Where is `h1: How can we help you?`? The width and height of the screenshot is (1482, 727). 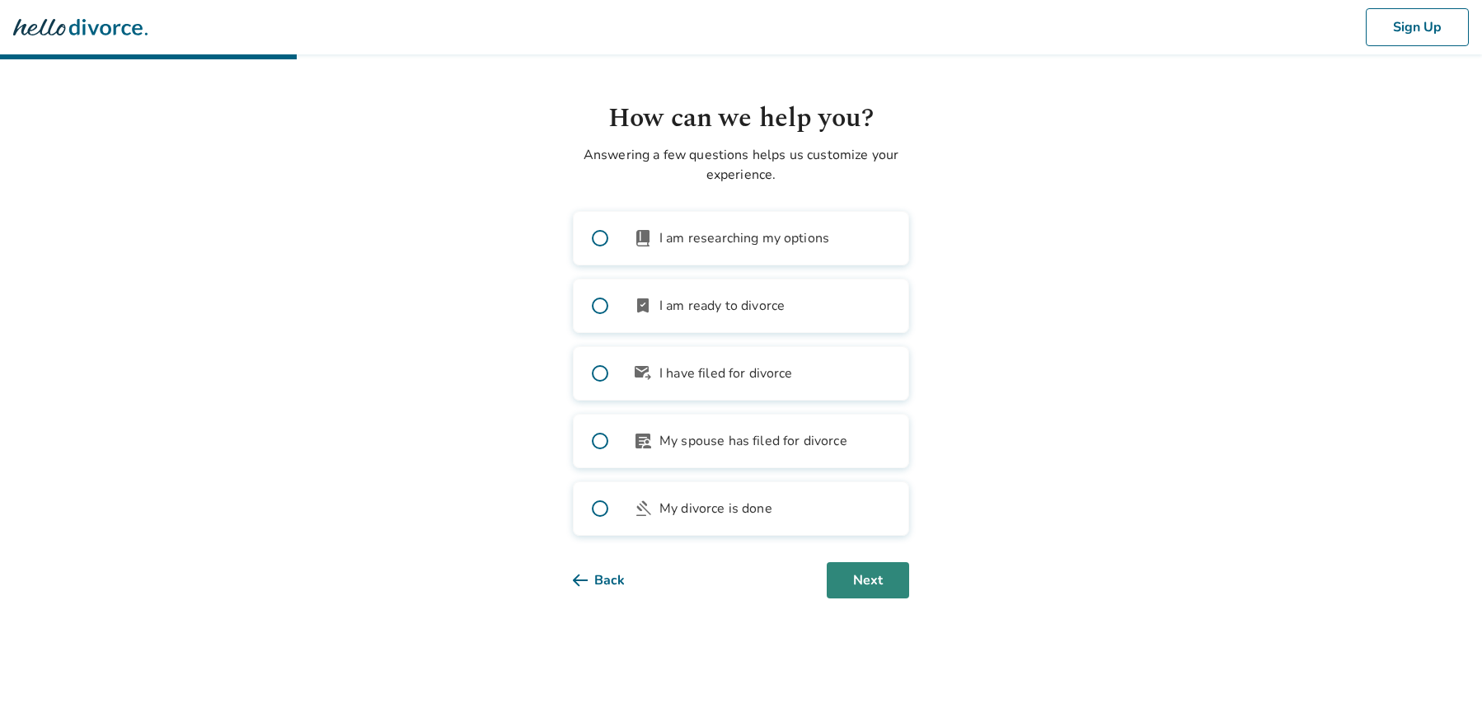 h1: How can we help you? is located at coordinates (741, 119).